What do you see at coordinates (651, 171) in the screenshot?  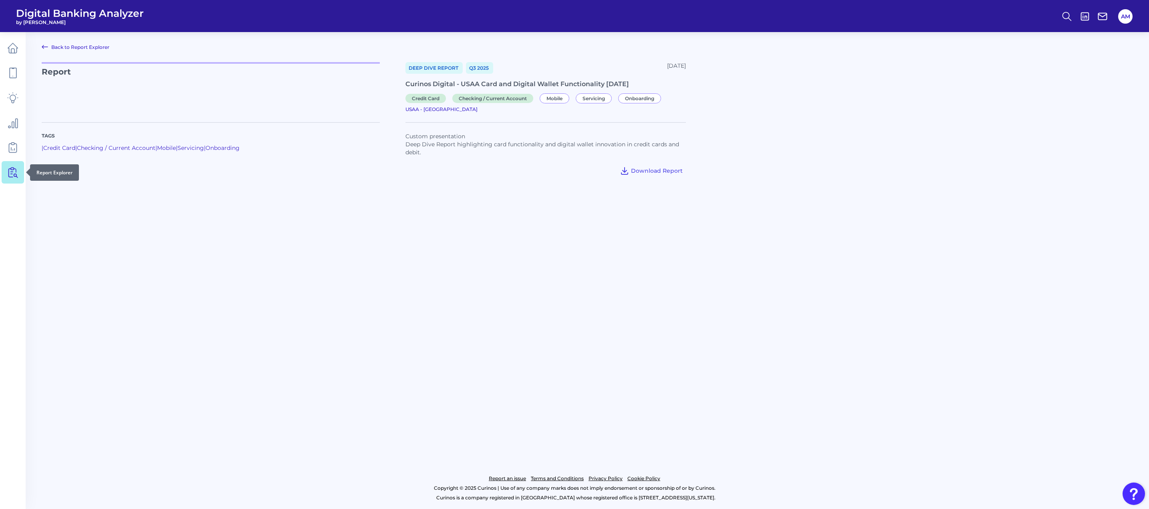 I see `button: Download Report` at bounding box center [651, 171].